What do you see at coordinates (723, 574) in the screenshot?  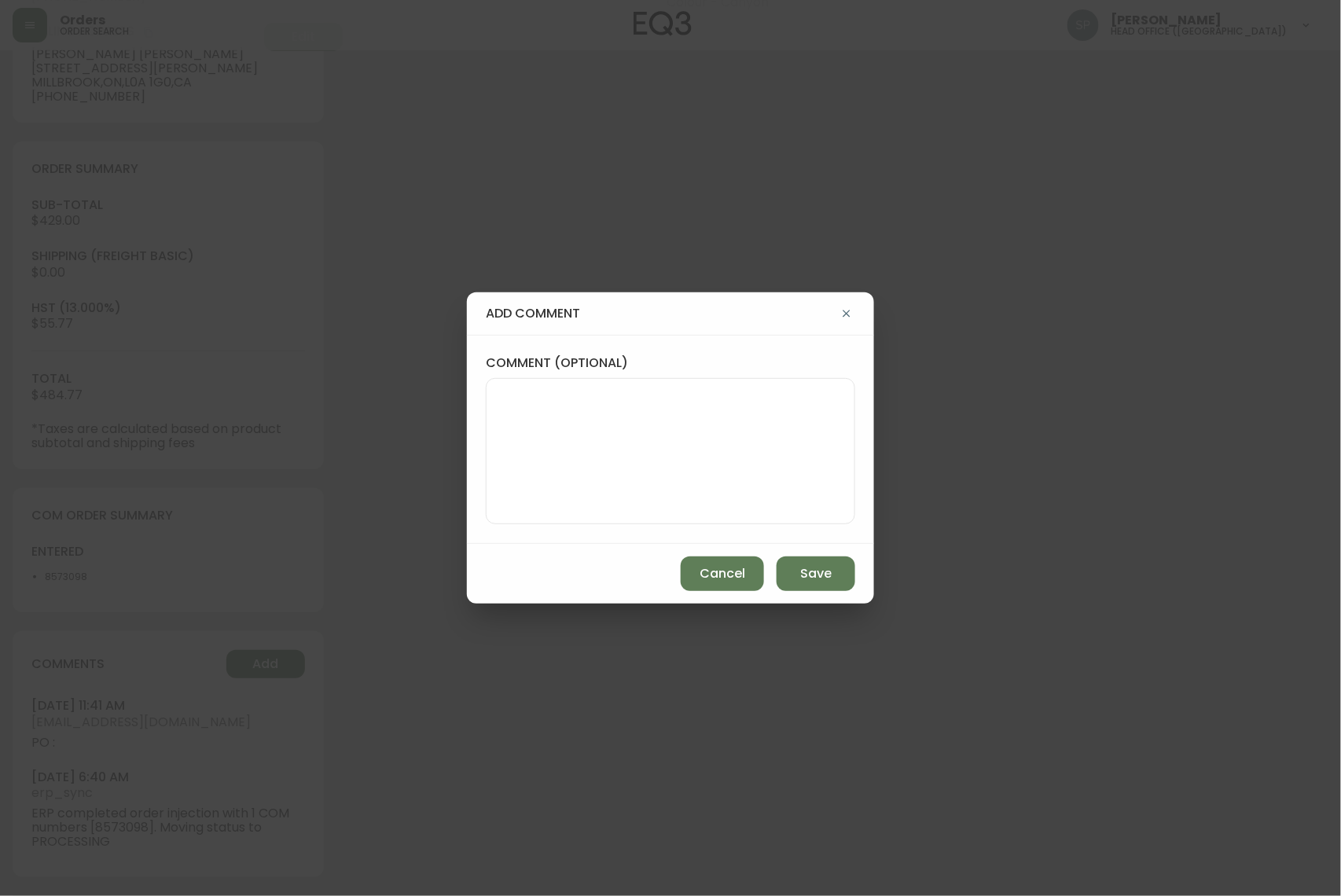 I see `button: Cancel` at bounding box center [723, 574].